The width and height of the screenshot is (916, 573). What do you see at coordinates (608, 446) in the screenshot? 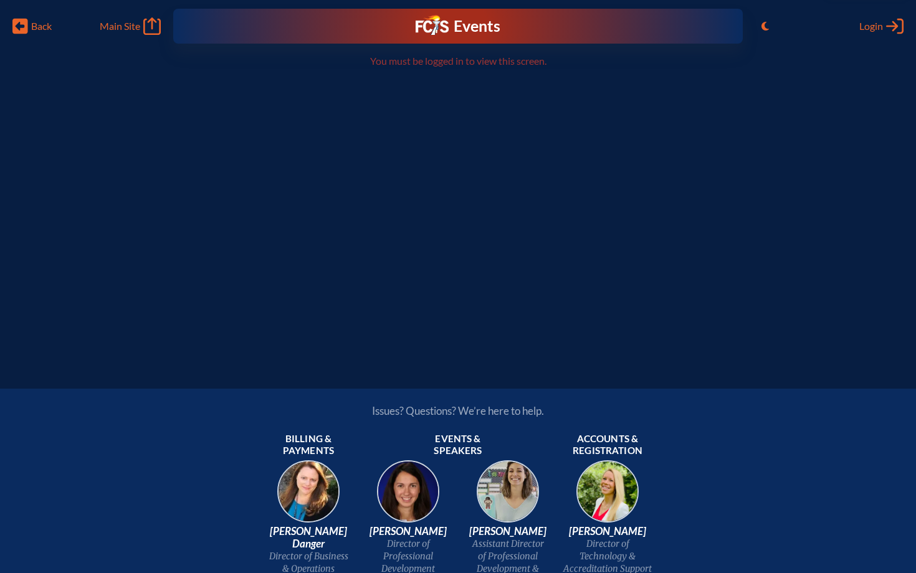
I see `span: Accounts & registration` at bounding box center [608, 446].